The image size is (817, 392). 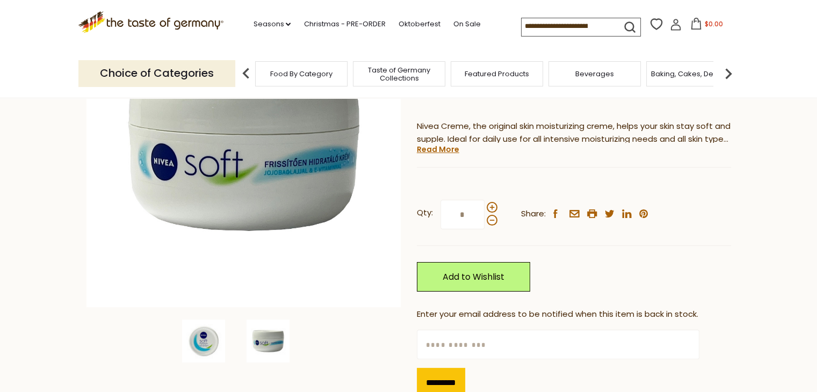 What do you see at coordinates (483, 95) in the screenshot?
I see `a: 0 Reviews` at bounding box center [483, 95].